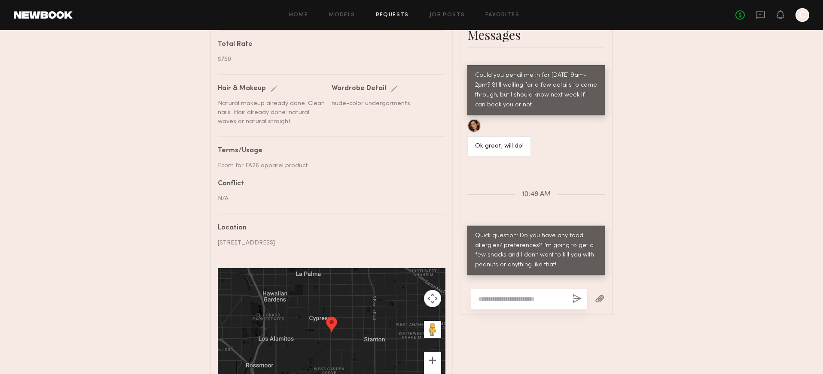 Image resolution: width=823 pixels, height=374 pixels. I want to click on div: Messages, so click(536, 35).